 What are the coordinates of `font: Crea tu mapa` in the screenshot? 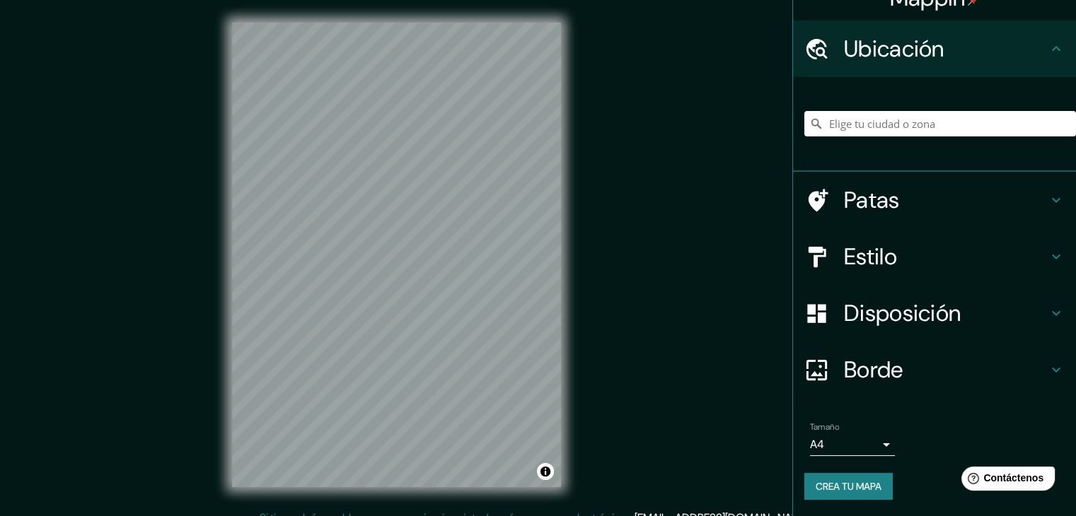 It's located at (848, 487).